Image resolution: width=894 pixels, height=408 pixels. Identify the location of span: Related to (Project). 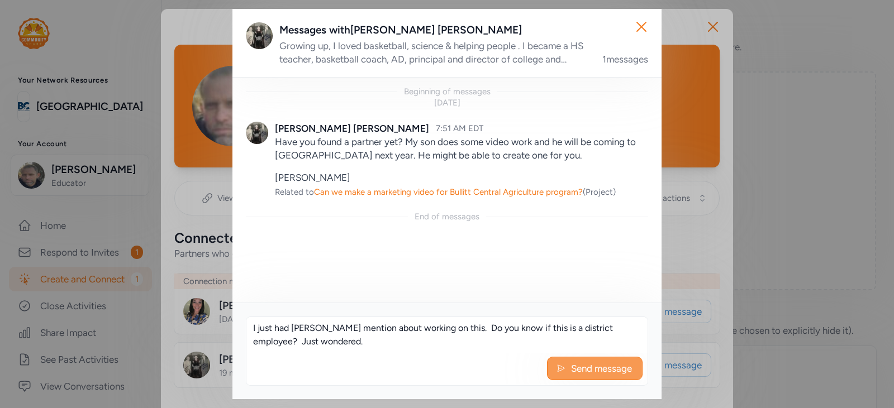
(445, 192).